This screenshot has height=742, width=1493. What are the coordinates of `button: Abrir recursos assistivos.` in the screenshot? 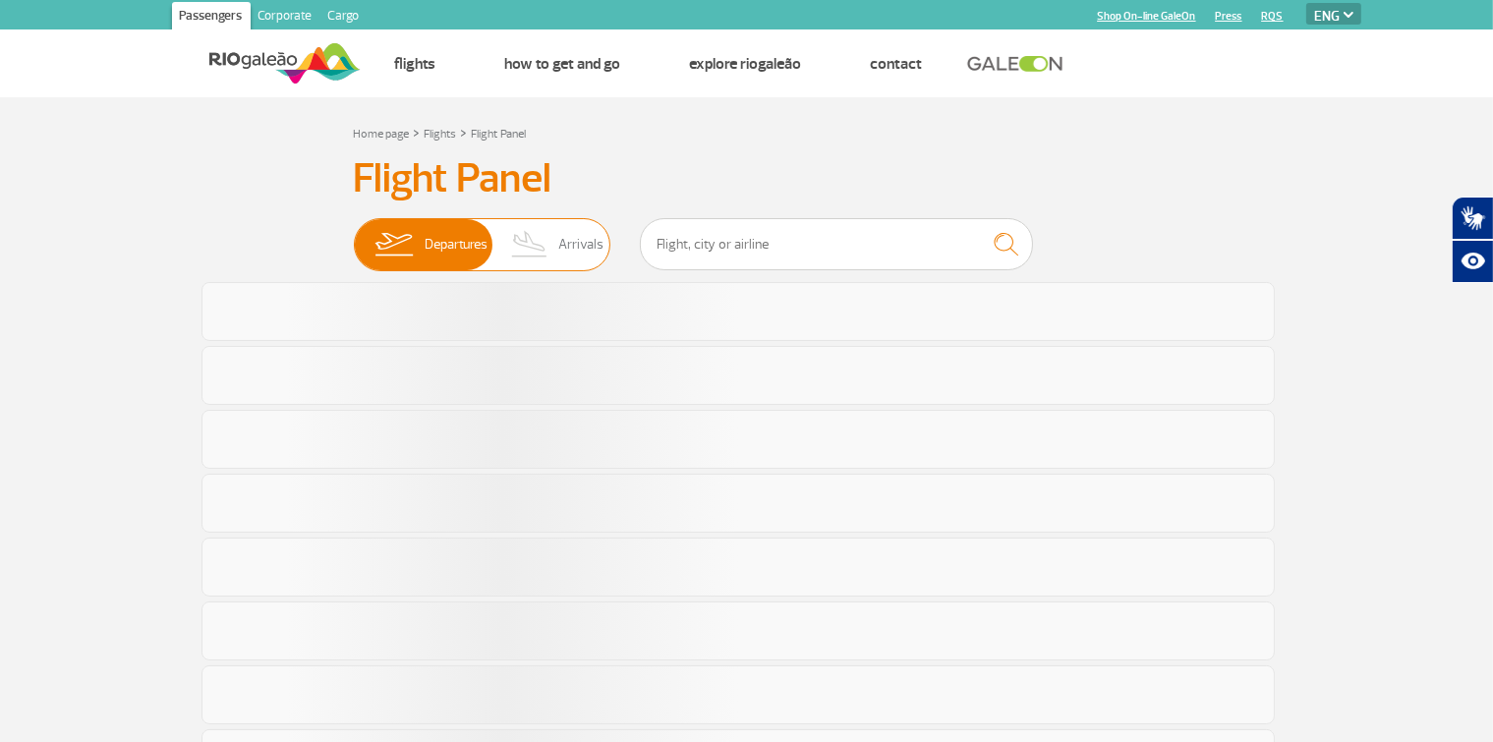 It's located at (1473, 262).